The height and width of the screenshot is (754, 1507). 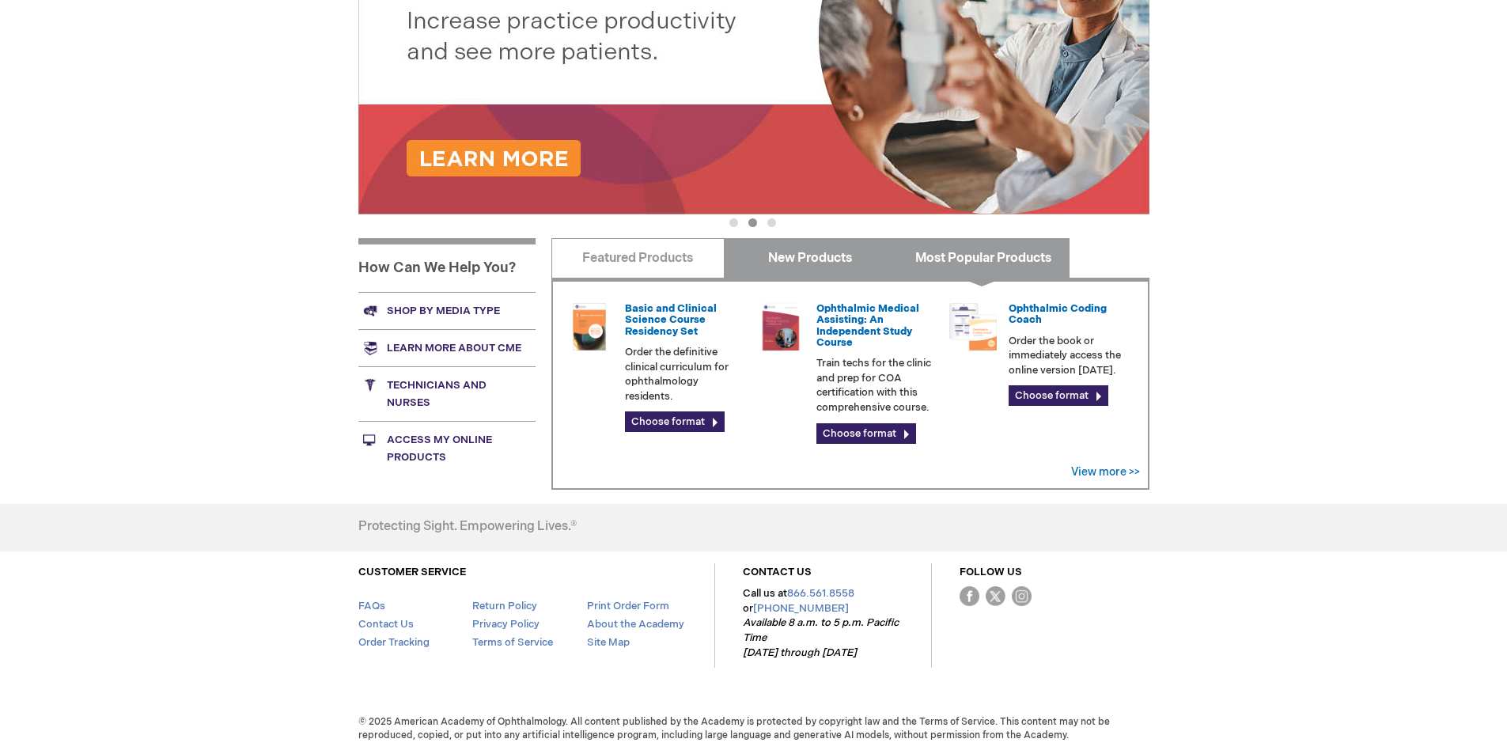 What do you see at coordinates (777, 572) in the screenshot?
I see `a: CONTACT US` at bounding box center [777, 572].